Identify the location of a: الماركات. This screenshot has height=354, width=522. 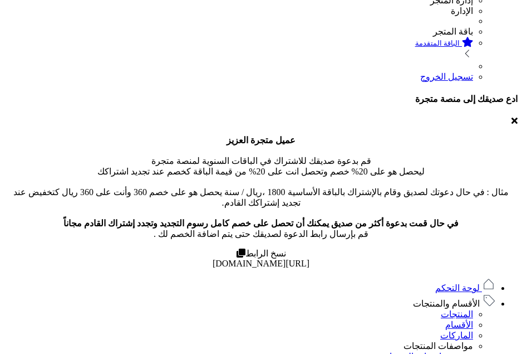
(457, 335).